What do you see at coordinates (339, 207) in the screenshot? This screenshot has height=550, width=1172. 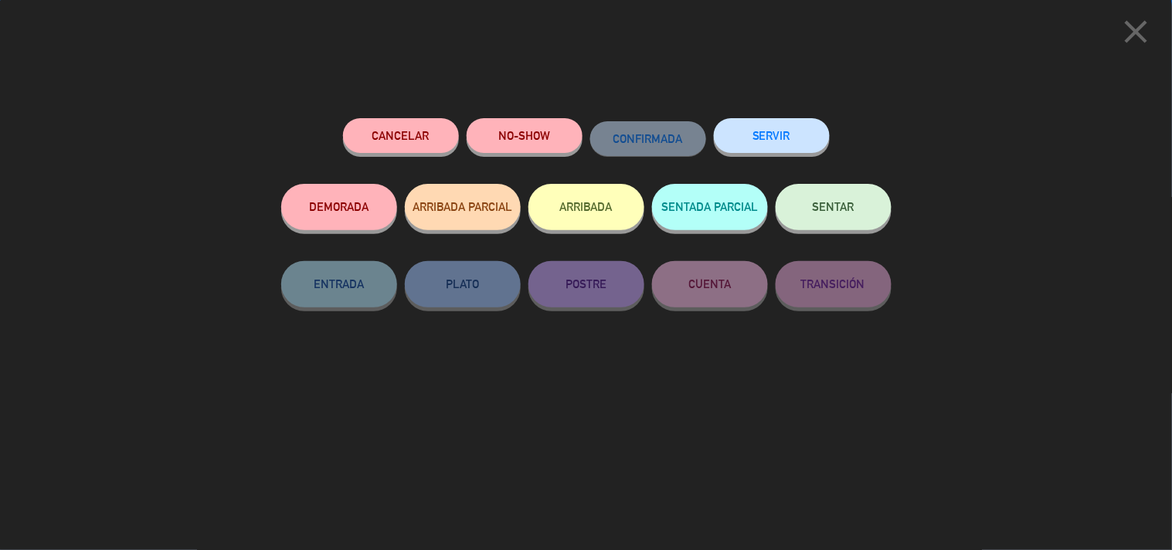 I see `button: DEMORADA` at bounding box center [339, 207].